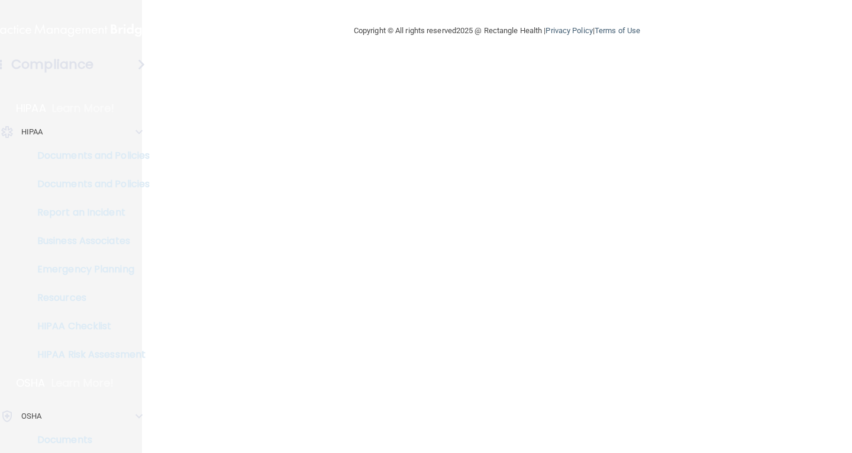 This screenshot has width=852, height=453. What do you see at coordinates (497, 31) in the screenshot?
I see `div: Copyright © All rights reserved 2025 @ Rectangle Health | |` at bounding box center [497, 31].